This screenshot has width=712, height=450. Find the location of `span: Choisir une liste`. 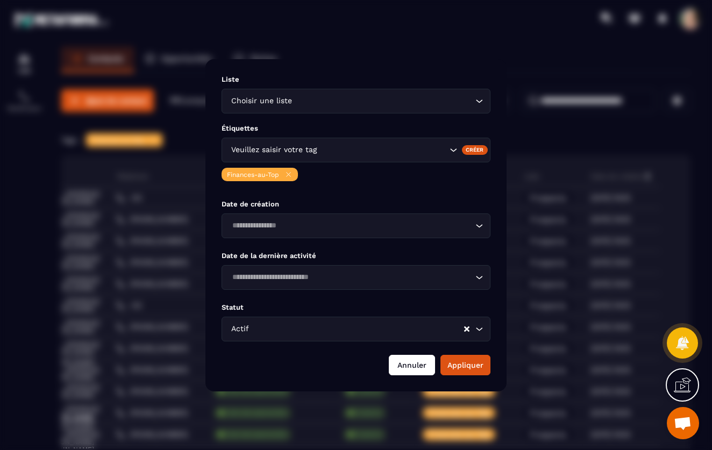

span: Choisir une liste is located at coordinates (261, 101).